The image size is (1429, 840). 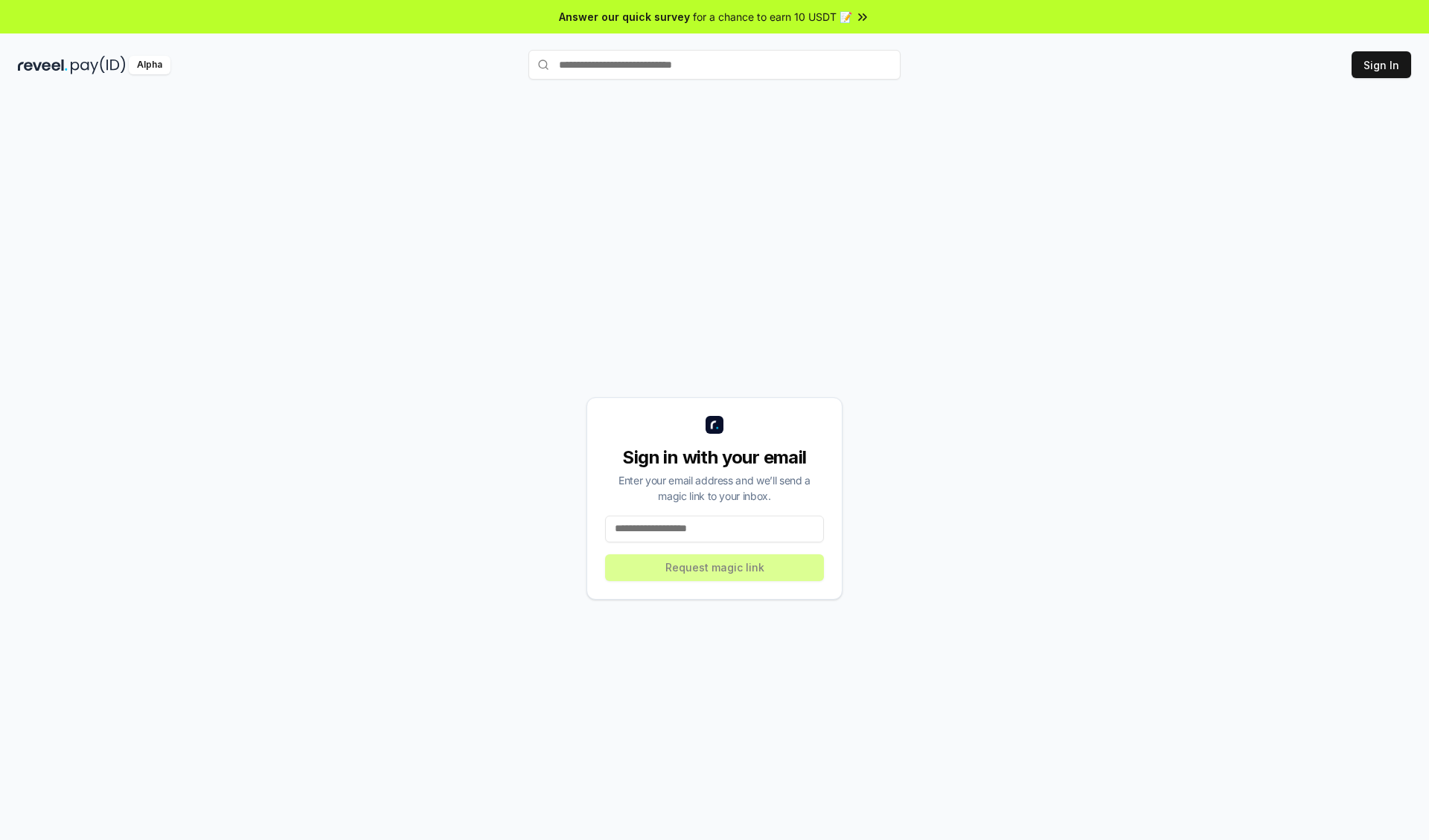 I want to click on img: logo_small, so click(x=715, y=425).